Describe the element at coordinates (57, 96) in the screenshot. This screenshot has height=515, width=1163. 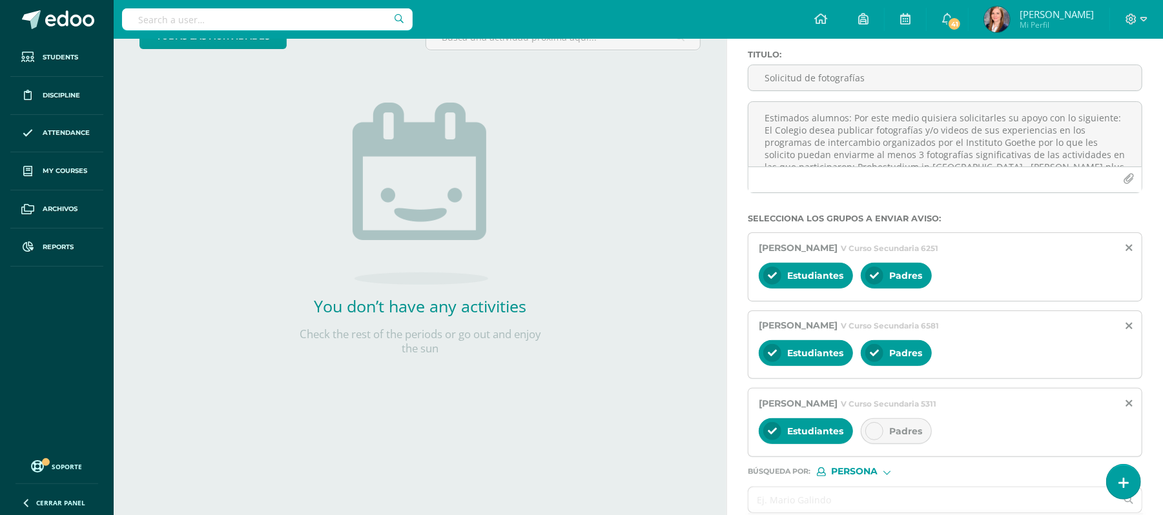
I see `a: Discipline` at that location.